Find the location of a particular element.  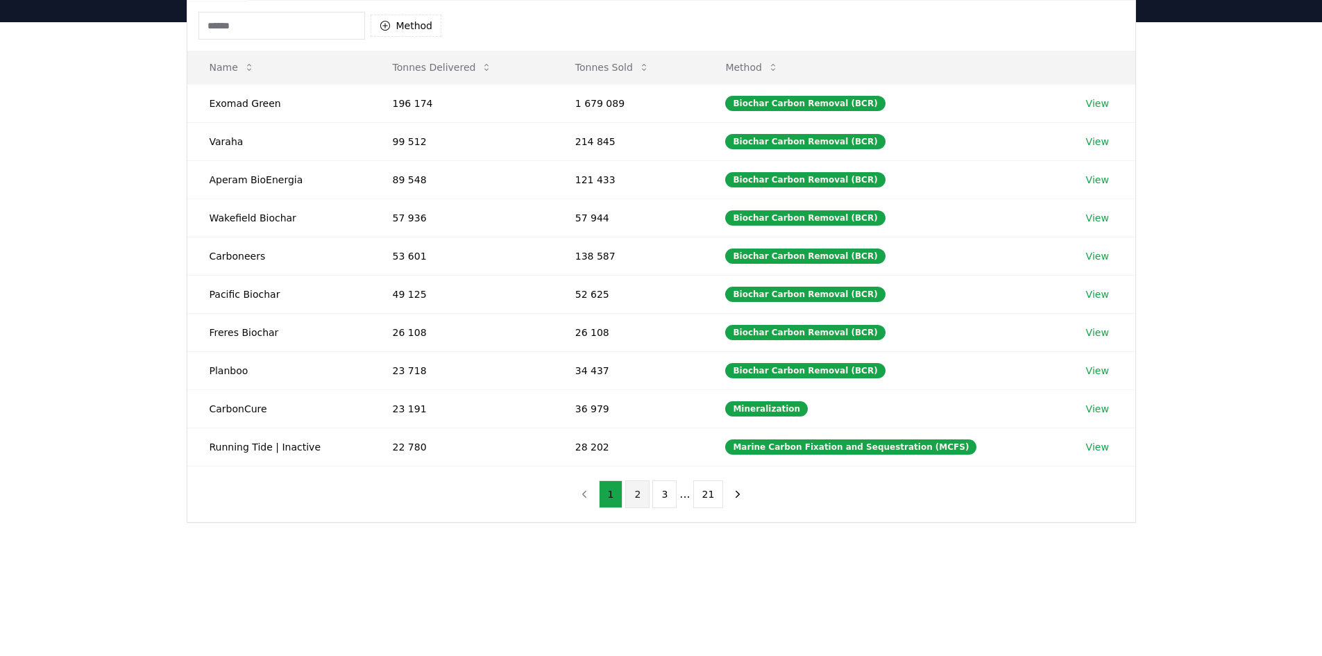

td: 23 191 is located at coordinates (462, 408).